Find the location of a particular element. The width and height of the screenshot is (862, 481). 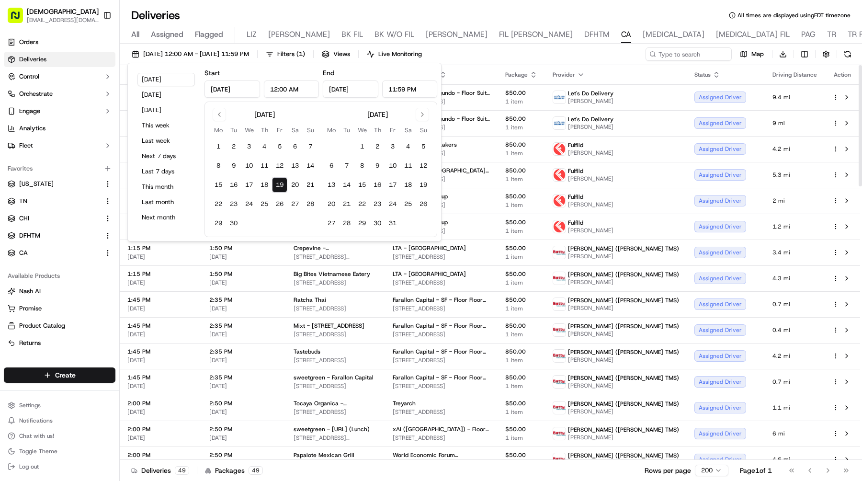

input: Type to search is located at coordinates (689, 54).